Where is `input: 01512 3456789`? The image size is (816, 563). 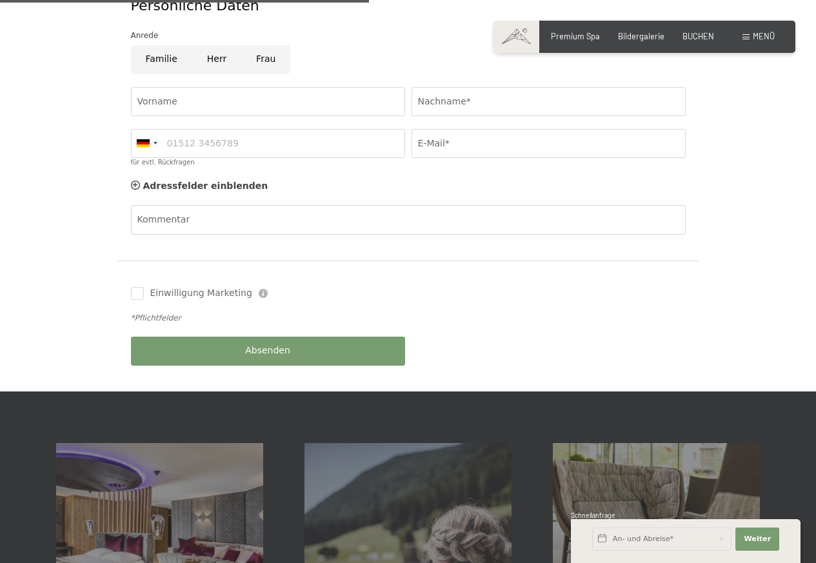
input: 01512 3456789 is located at coordinates (268, 143).